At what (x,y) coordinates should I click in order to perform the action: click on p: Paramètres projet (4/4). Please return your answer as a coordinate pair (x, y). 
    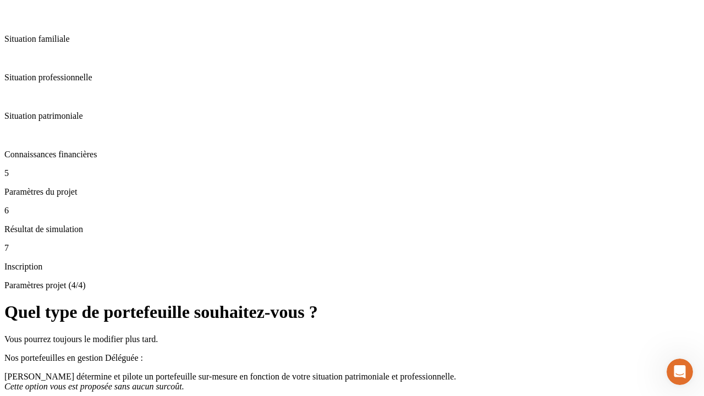
    Looking at the image, I should click on (352, 286).